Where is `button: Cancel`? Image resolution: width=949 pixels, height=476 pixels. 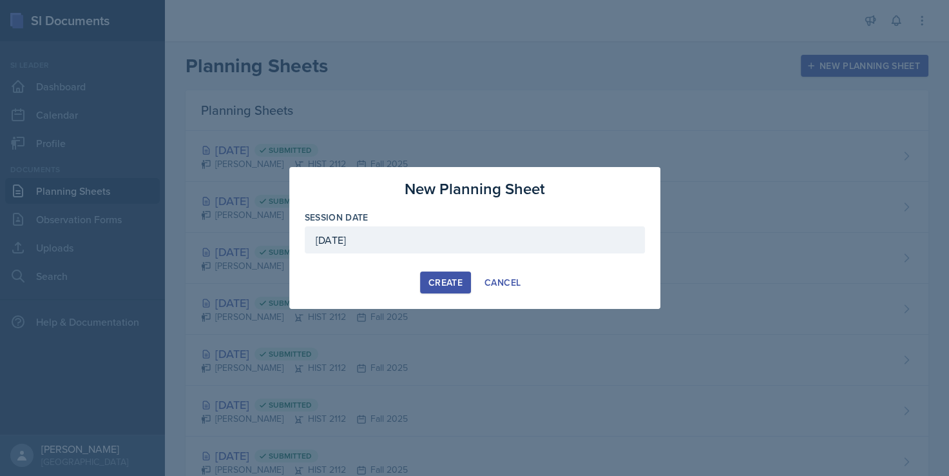 button: Cancel is located at coordinates (503, 282).